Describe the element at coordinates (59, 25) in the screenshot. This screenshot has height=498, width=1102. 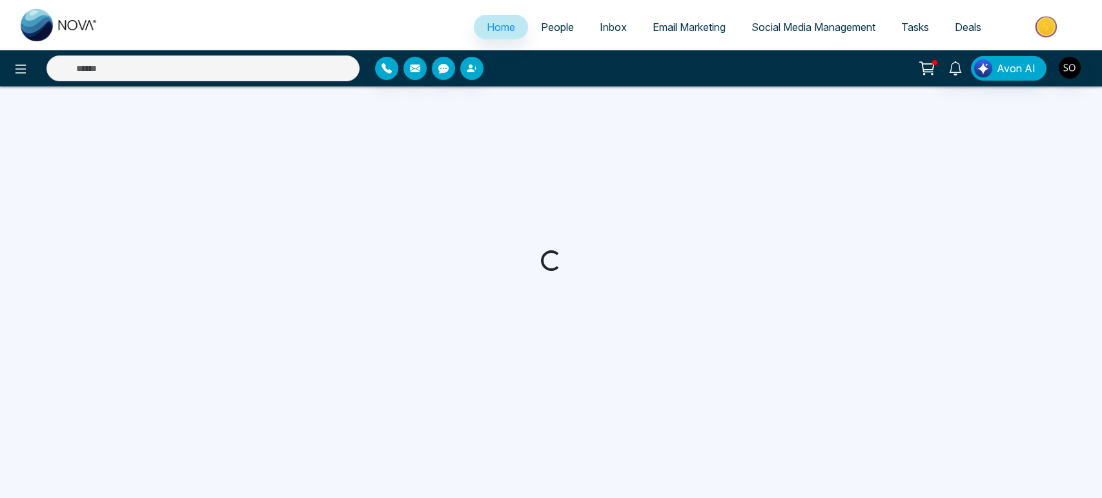
I see `img: Nova CRM Logo` at that location.